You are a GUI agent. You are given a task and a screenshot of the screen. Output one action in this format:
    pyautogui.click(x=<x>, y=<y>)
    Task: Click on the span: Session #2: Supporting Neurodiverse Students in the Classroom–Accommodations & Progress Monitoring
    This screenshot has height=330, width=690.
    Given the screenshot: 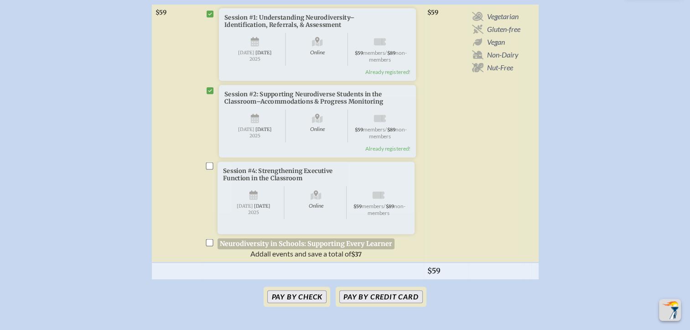 What is the action you would take?
    pyautogui.click(x=304, y=98)
    